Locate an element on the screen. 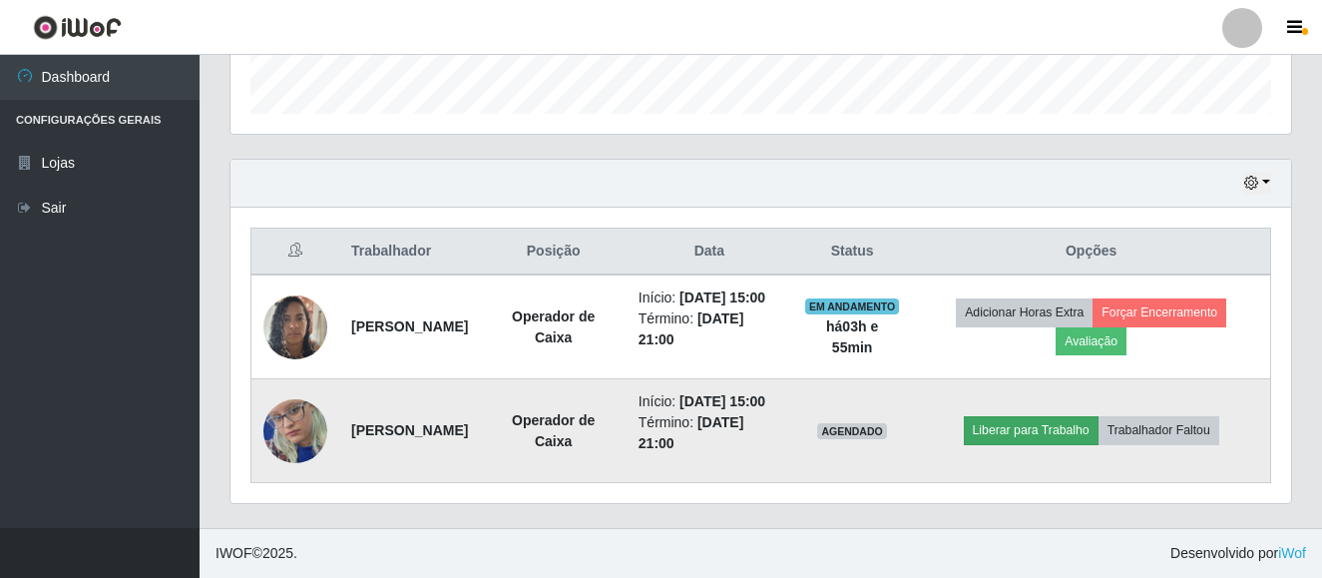 The image size is (1322, 578). th: Status is located at coordinates (852, 251).